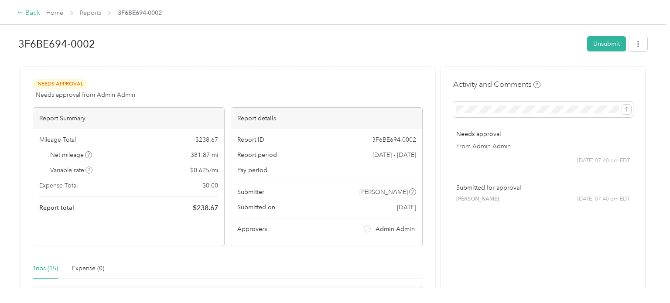  What do you see at coordinates (29, 13) in the screenshot?
I see `div: Back` at bounding box center [29, 13].